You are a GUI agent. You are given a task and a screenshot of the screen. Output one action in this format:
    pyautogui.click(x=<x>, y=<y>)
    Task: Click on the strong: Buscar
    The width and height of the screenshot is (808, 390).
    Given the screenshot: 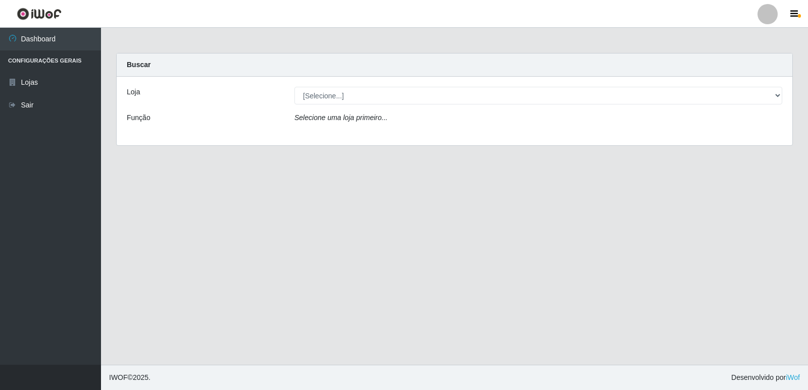 What is the action you would take?
    pyautogui.click(x=138, y=65)
    